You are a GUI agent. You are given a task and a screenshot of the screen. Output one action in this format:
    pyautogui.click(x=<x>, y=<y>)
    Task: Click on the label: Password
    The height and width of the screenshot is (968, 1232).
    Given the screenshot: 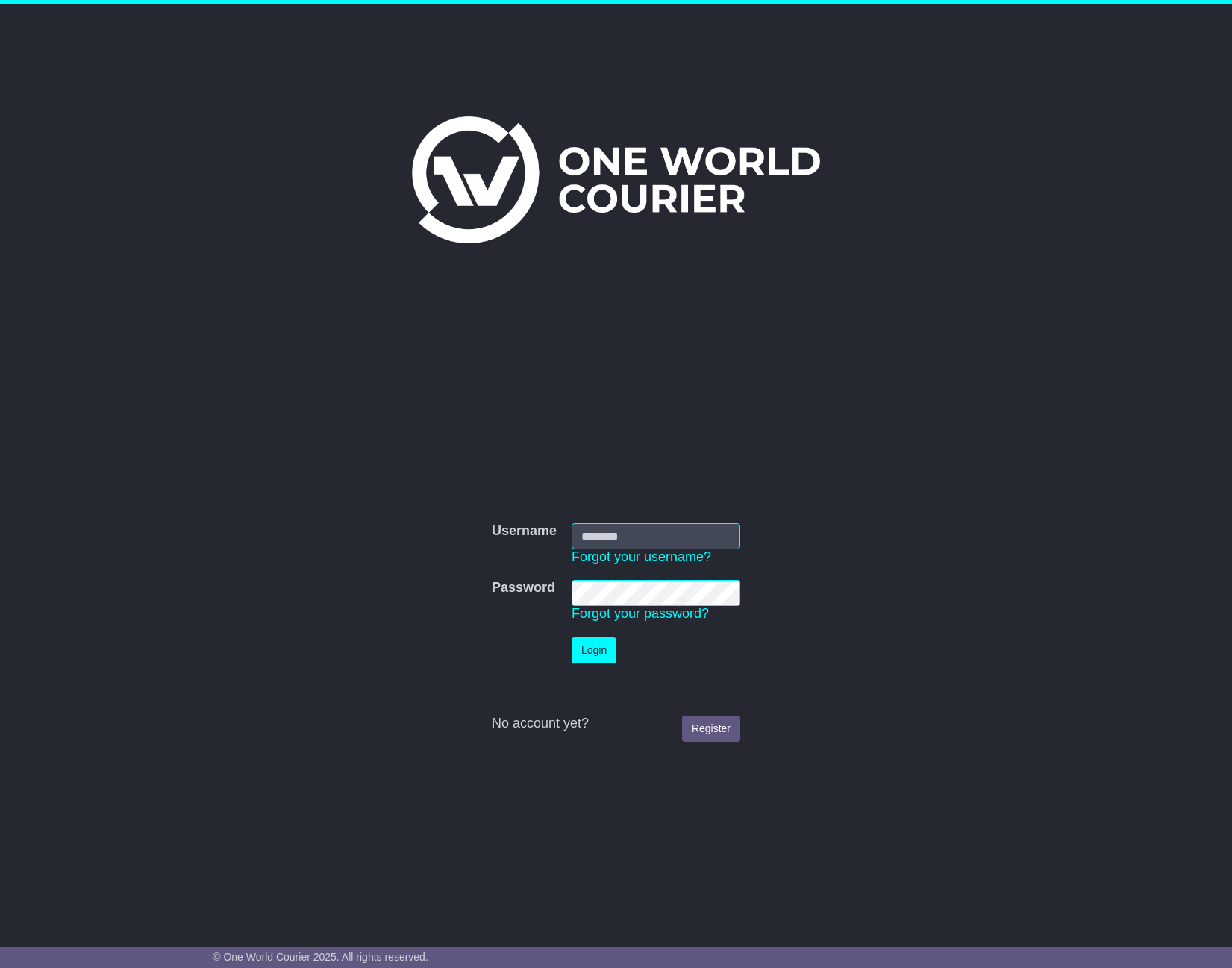 What is the action you would take?
    pyautogui.click(x=523, y=588)
    